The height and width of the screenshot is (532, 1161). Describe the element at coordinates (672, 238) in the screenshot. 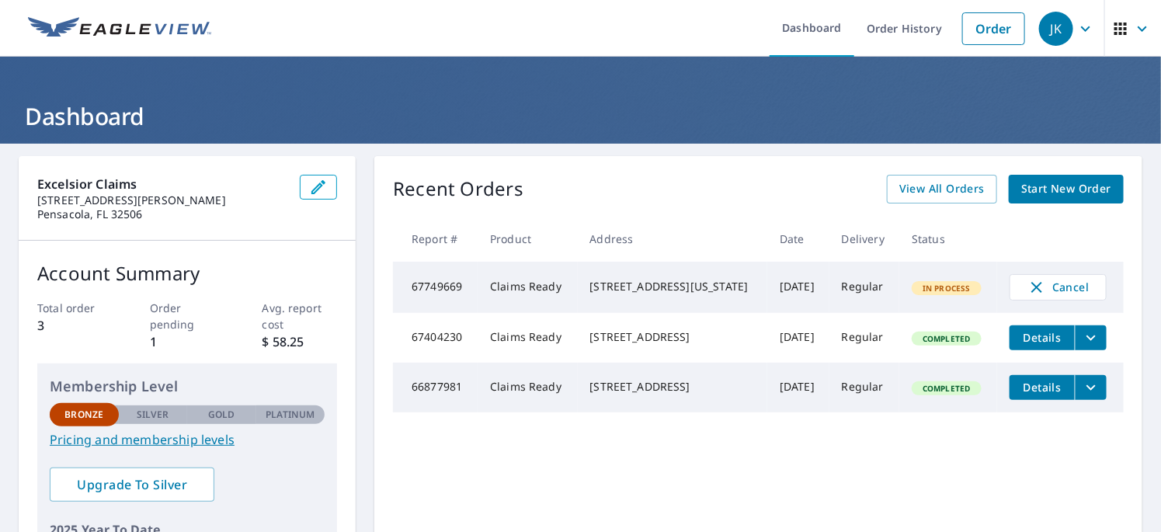

I see `th: Address` at that location.